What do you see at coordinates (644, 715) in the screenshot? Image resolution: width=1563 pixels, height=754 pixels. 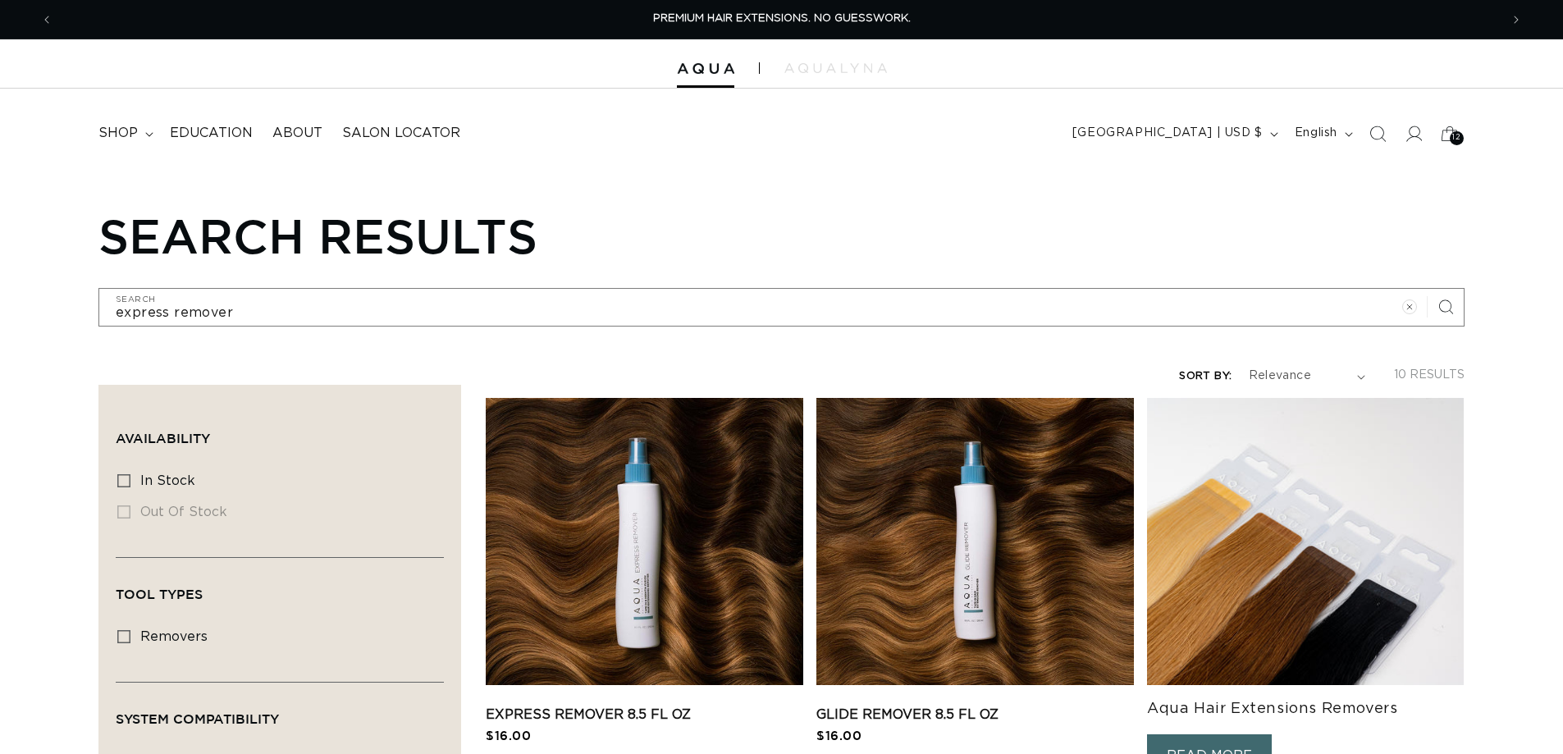 I see `a: Express Remover 8.5 fl oz` at bounding box center [644, 715].